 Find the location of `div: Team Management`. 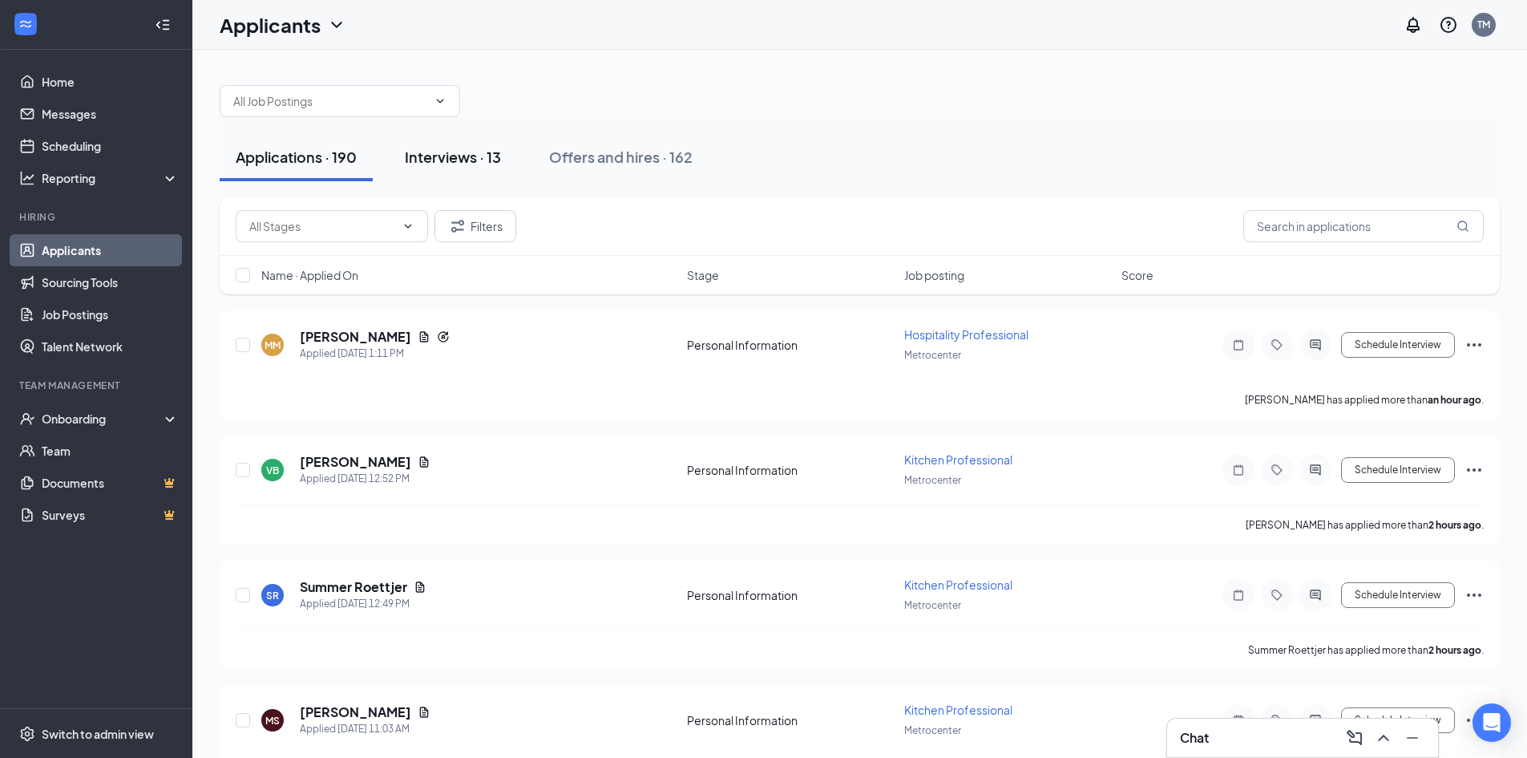

div: Team Management is located at coordinates (97, 385).